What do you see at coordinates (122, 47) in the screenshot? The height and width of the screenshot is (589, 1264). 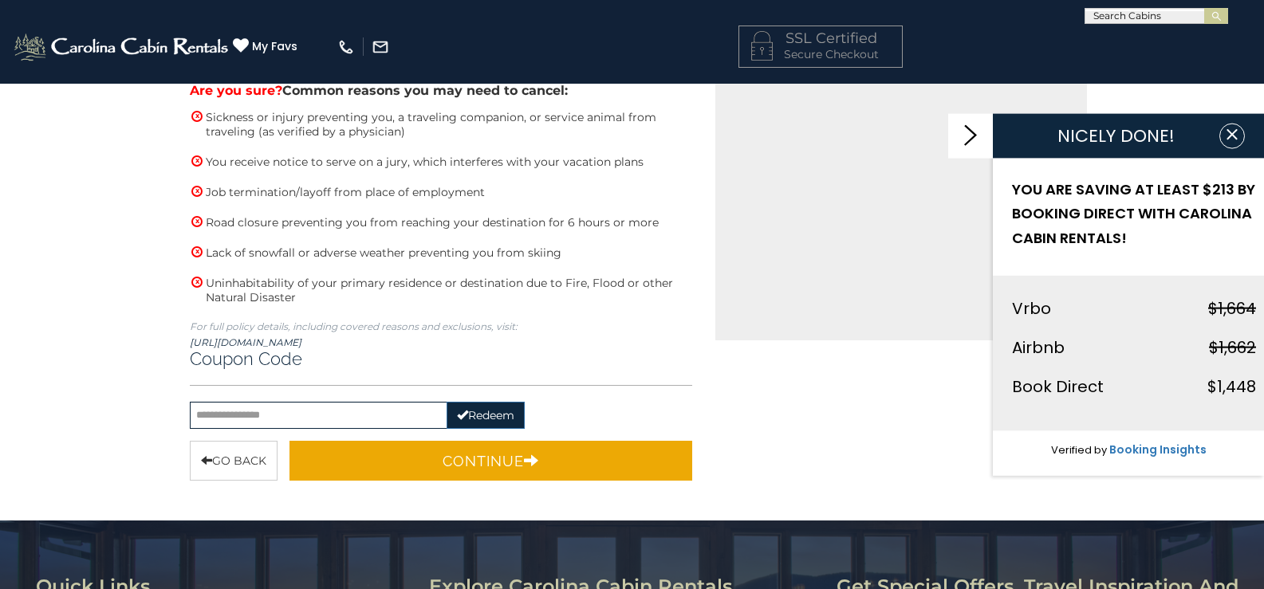 I see `img: White-1-2.png` at bounding box center [122, 47].